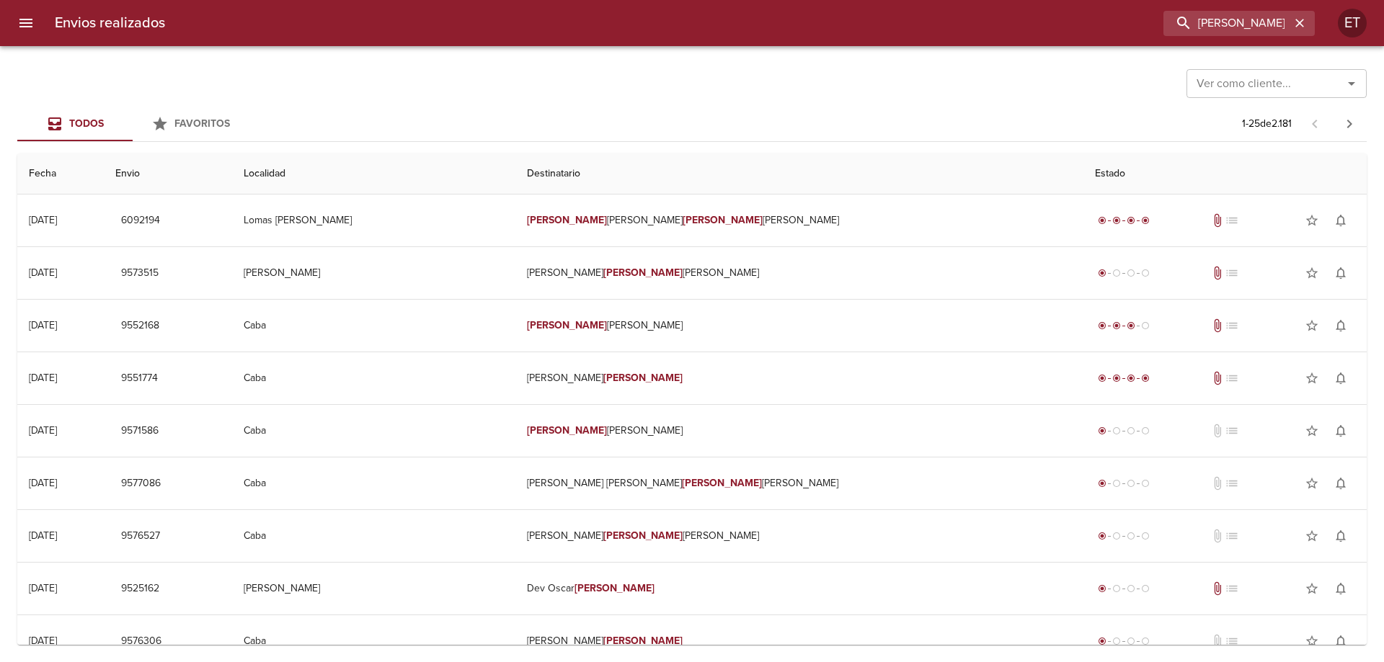  What do you see at coordinates (1349, 124) in the screenshot?
I see `span: Pagina siguiente` at bounding box center [1349, 124].